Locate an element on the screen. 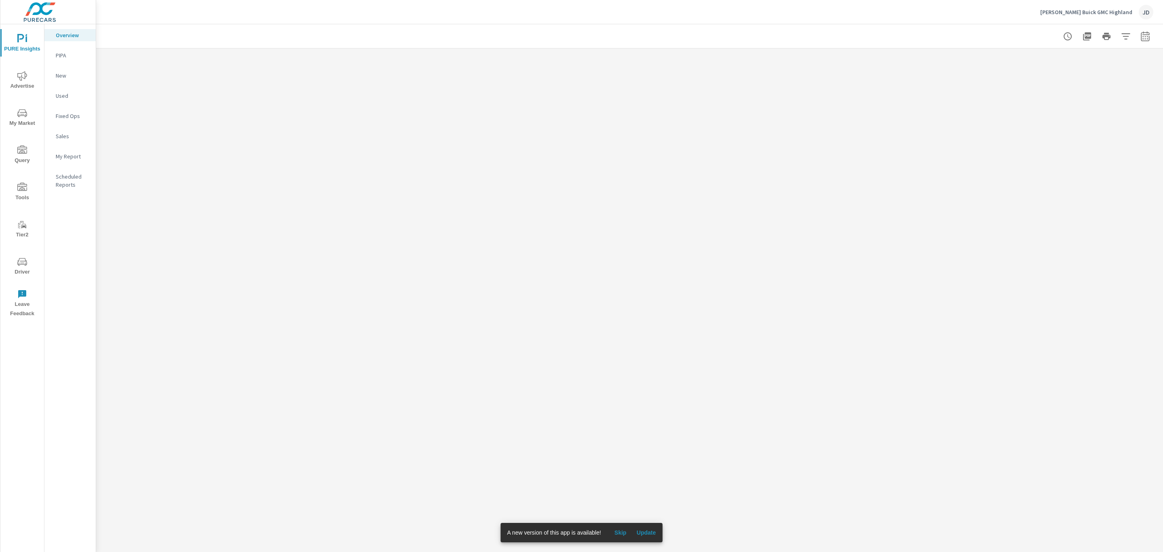  button: Select Date Range is located at coordinates (1146, 36).